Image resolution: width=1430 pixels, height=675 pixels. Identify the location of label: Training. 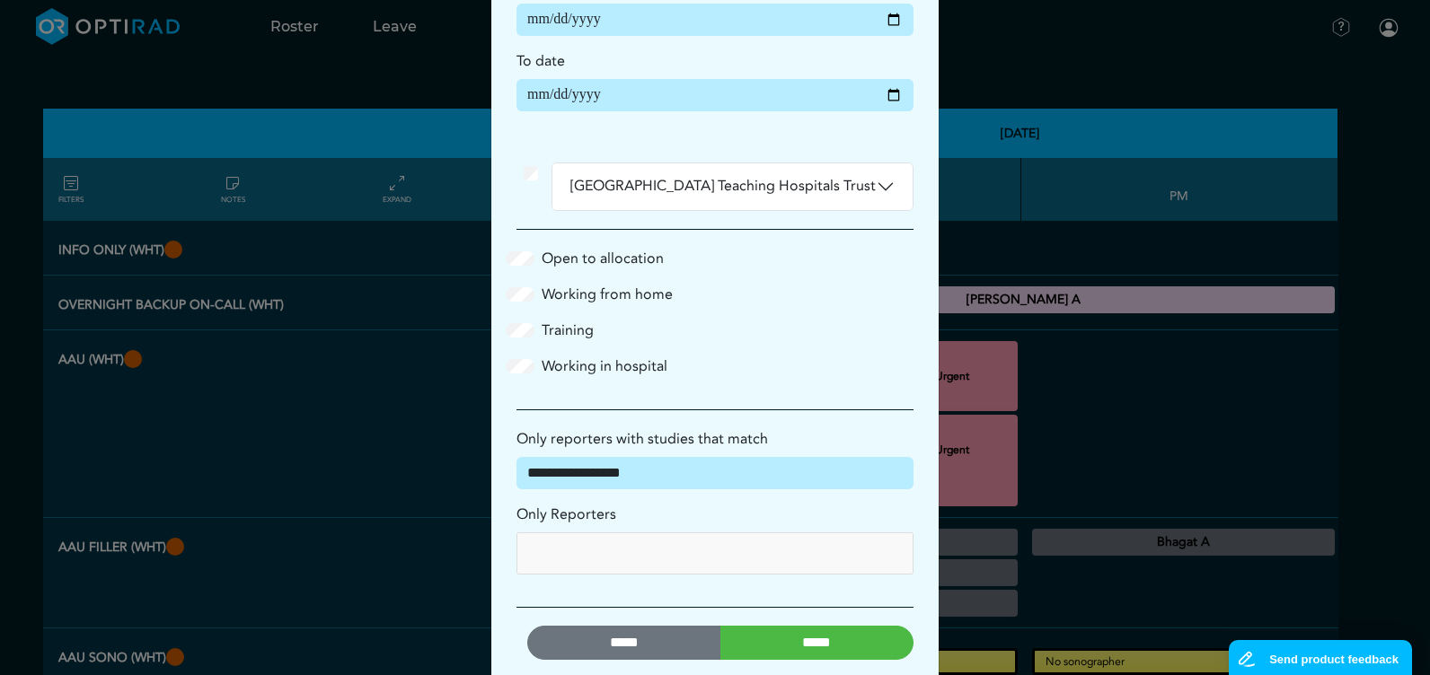
(568, 331).